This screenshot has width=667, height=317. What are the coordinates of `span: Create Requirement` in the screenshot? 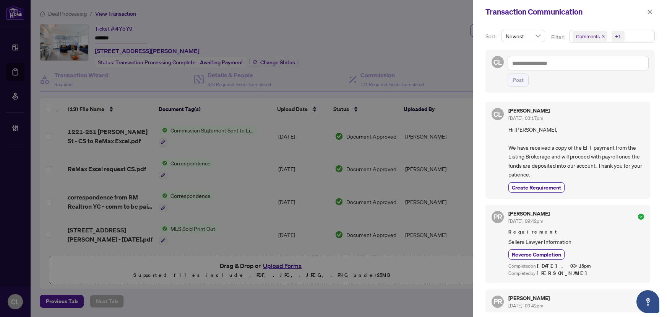 It's located at (536, 187).